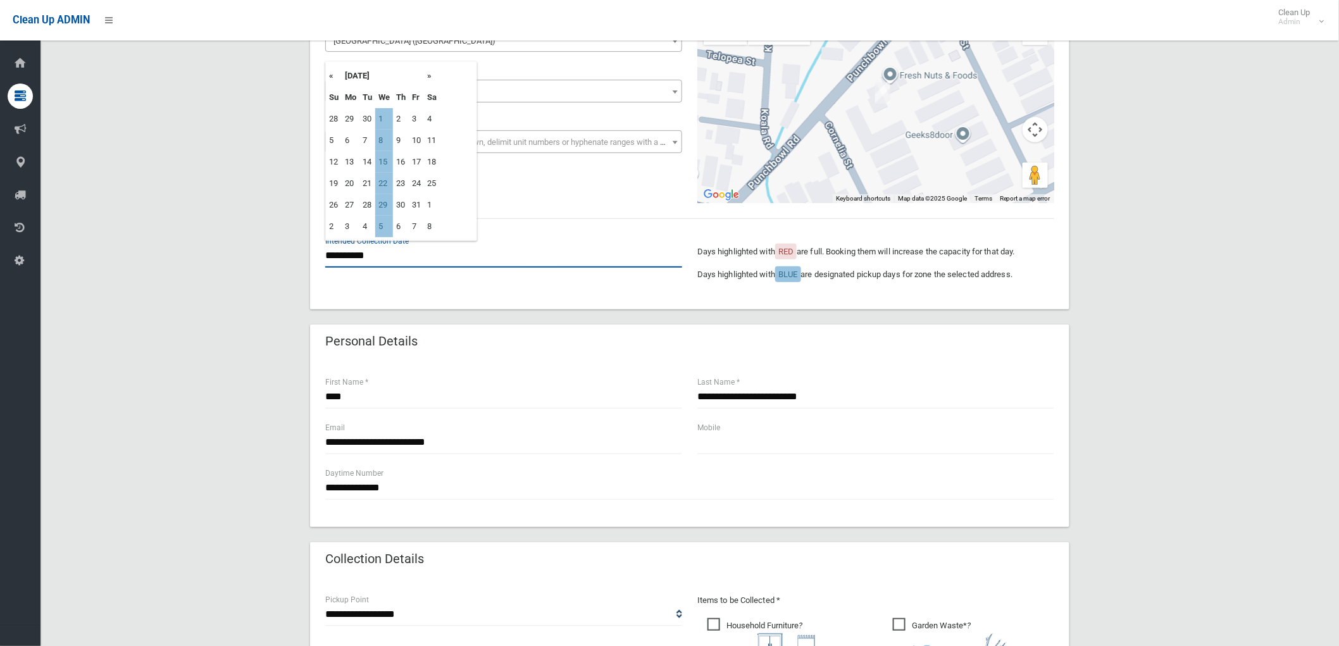  Describe the element at coordinates (432, 97) in the screenshot. I see `th: Sa` at that location.